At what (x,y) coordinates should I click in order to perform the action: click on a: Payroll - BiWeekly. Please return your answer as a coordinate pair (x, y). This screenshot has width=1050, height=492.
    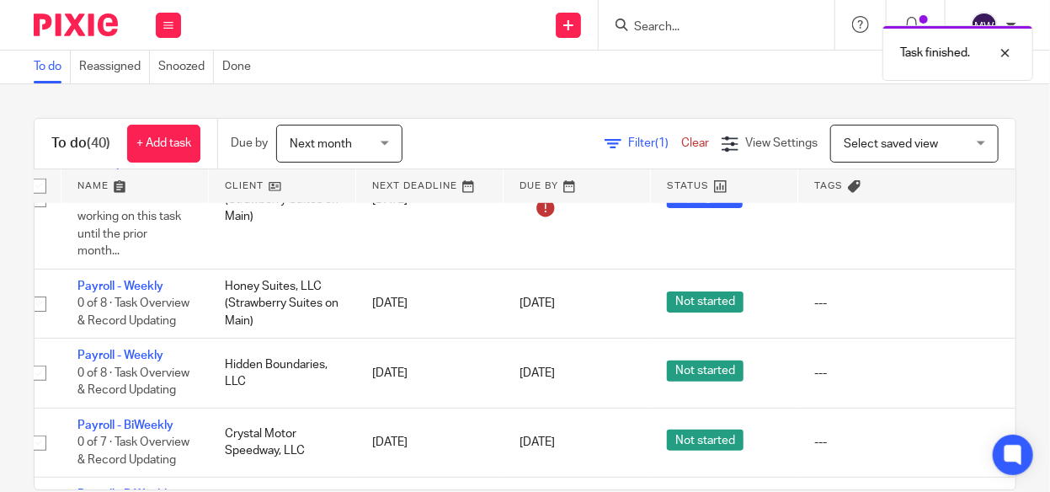
    Looking at the image, I should click on (125, 425).